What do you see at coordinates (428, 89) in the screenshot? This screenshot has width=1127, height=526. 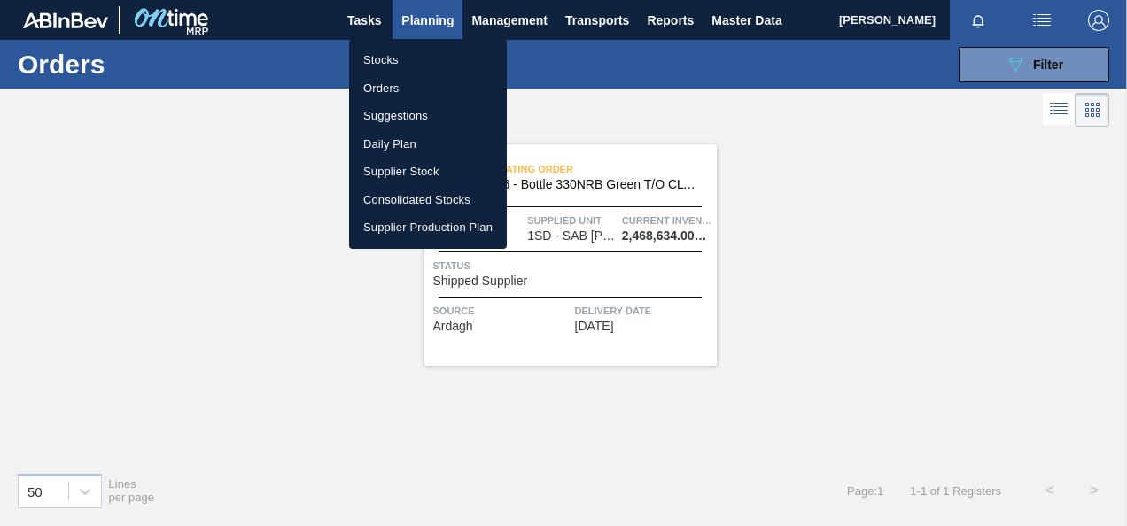 I see `a: Orders` at bounding box center [428, 89].